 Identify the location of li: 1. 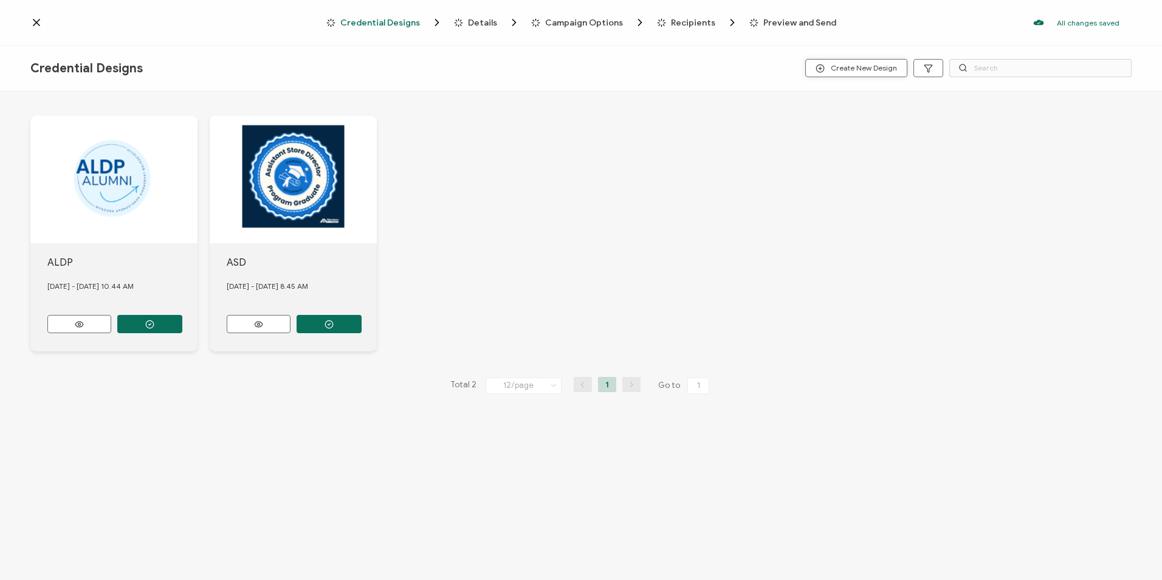
(607, 384).